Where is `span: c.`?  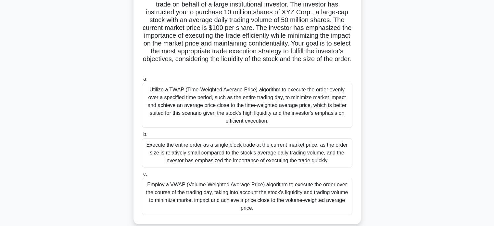
span: c. is located at coordinates (145, 173).